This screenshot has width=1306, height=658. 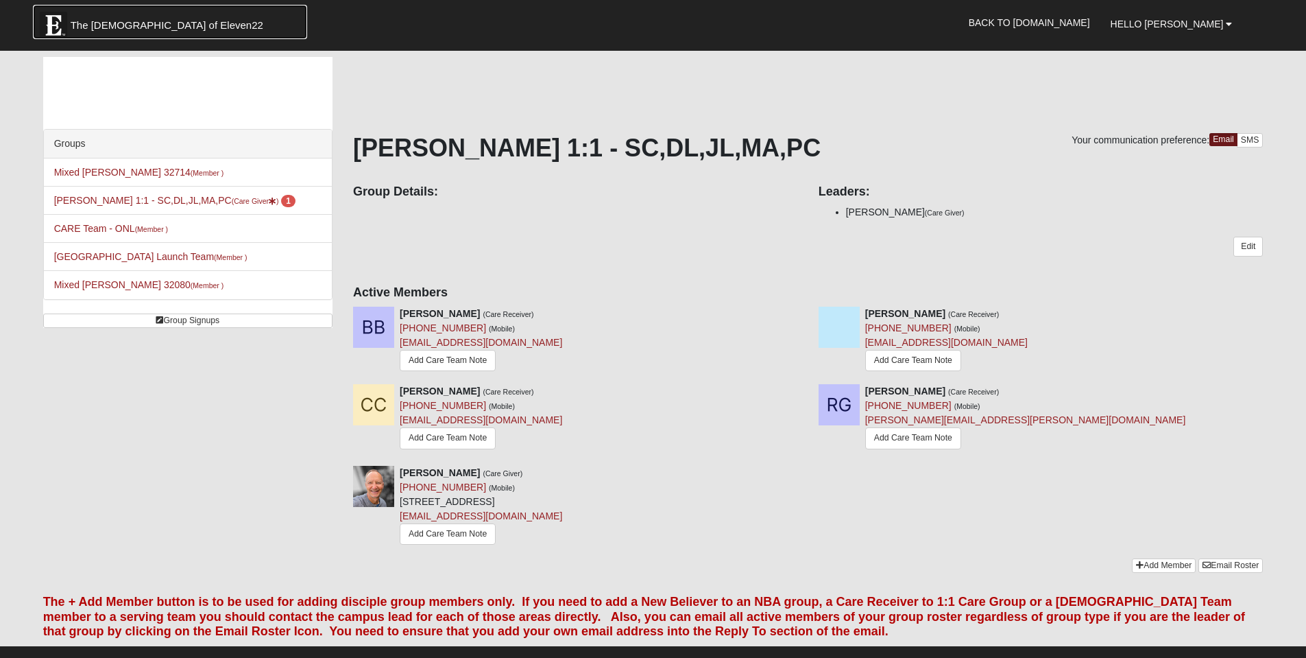 What do you see at coordinates (1140, 140) in the screenshot?
I see `span: Your communication preference:` at bounding box center [1140, 140].